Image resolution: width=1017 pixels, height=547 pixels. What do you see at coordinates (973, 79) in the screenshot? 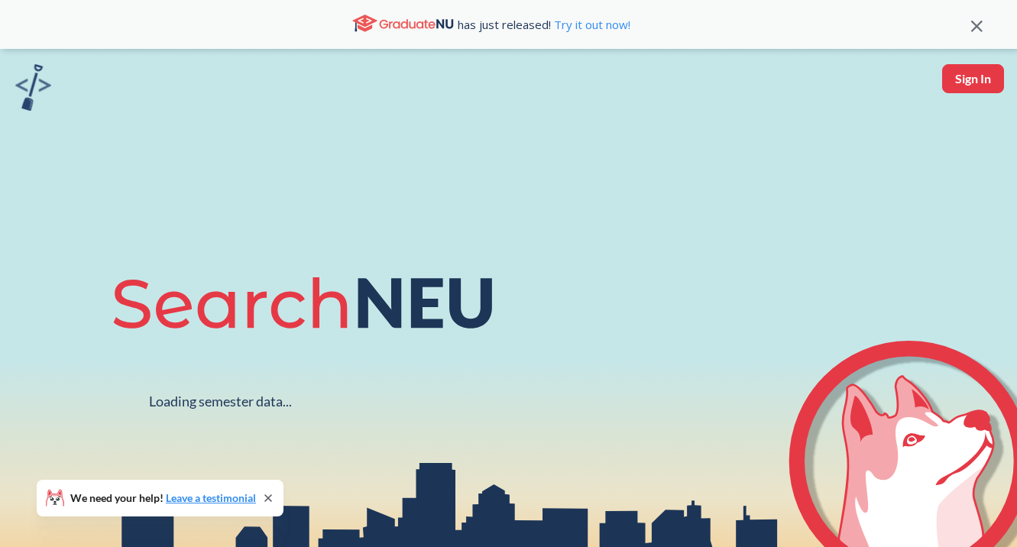
I see `button: Sign In` at bounding box center [973, 79].